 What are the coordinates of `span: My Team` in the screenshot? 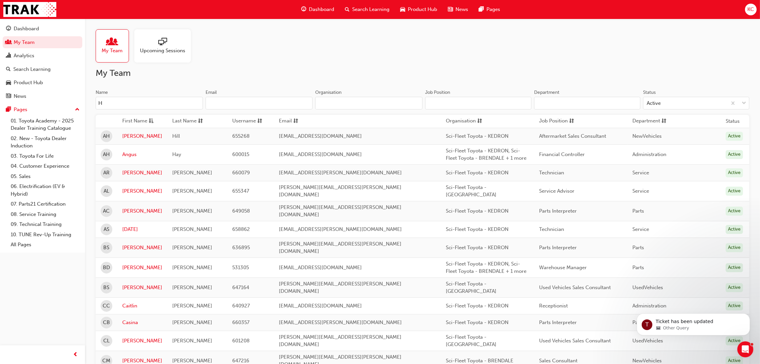 It's located at (112, 51).